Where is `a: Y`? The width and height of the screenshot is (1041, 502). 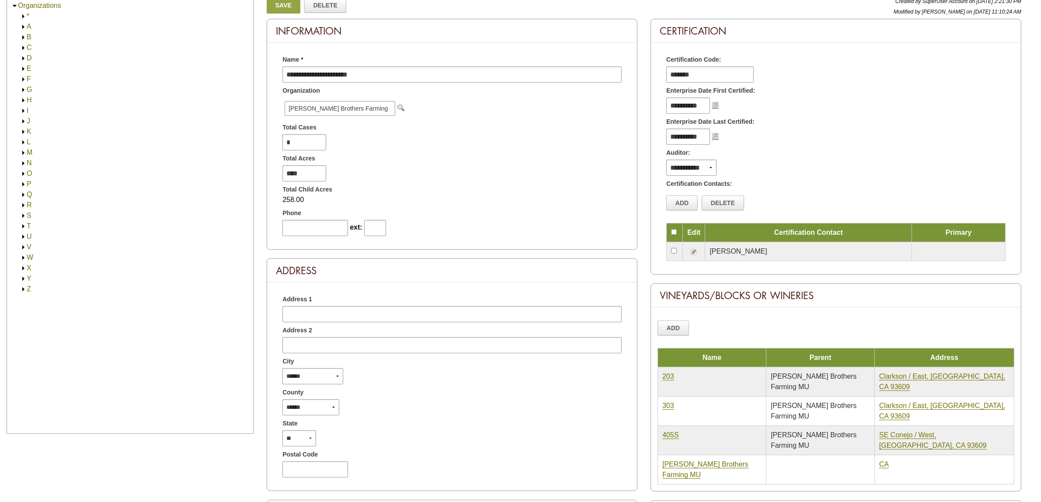
a: Y is located at coordinates (29, 278).